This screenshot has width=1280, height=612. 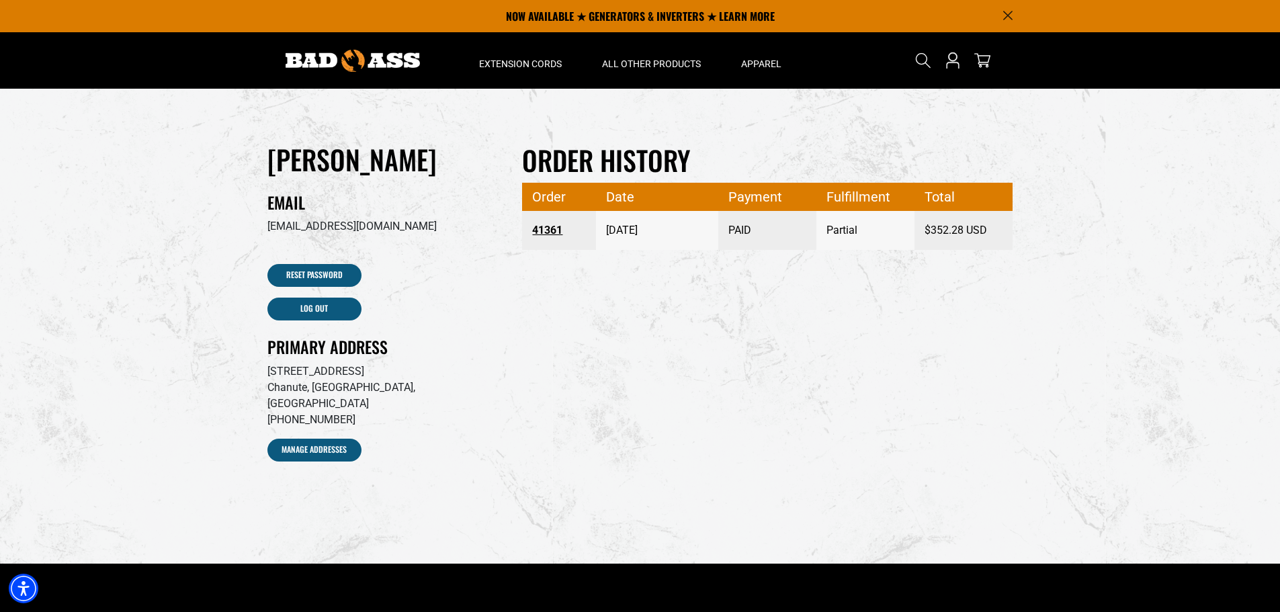 I want to click on span: $352.28 USD, so click(x=964, y=231).